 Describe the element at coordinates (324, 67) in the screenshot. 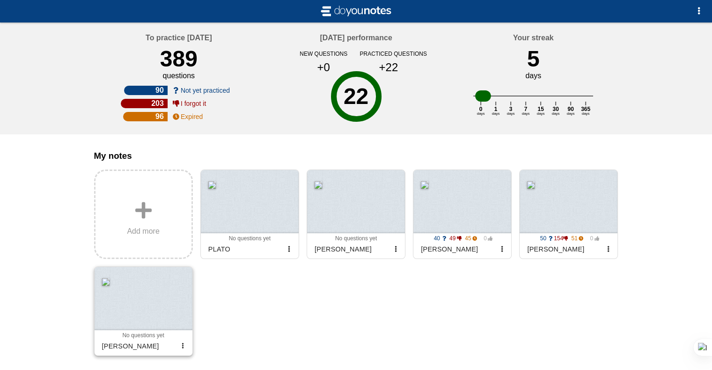

I see `div: +0` at that location.